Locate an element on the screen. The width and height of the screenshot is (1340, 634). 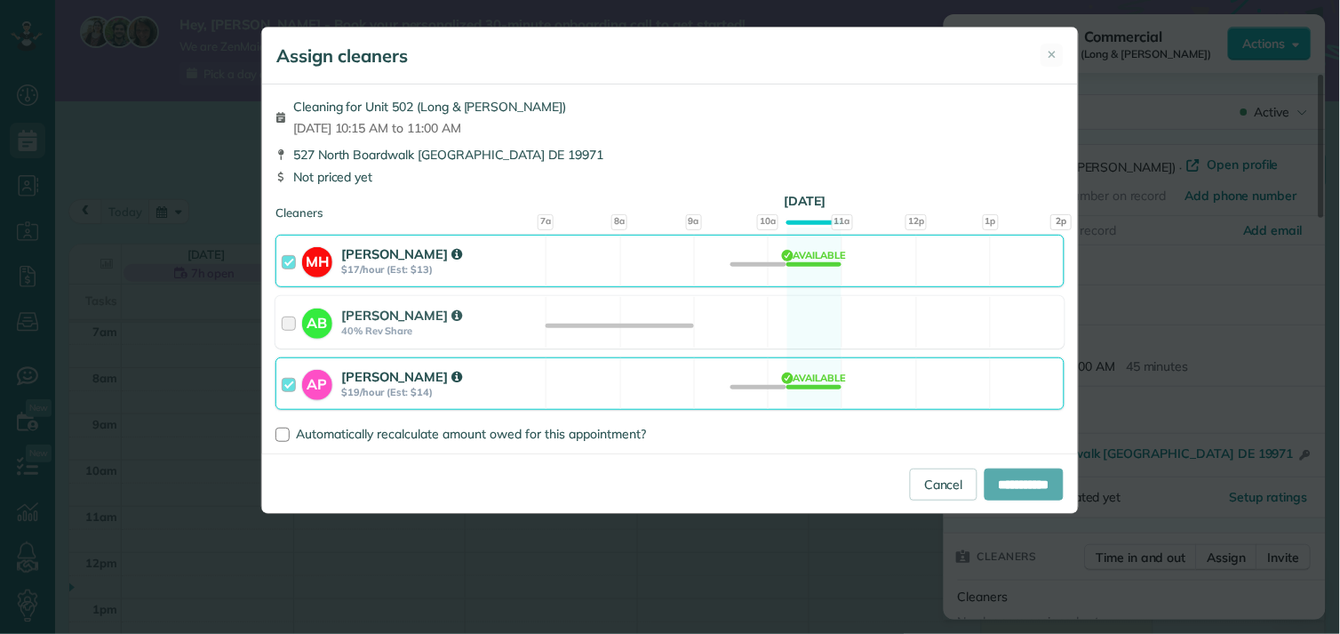
strong: MH is located at coordinates (317, 260).